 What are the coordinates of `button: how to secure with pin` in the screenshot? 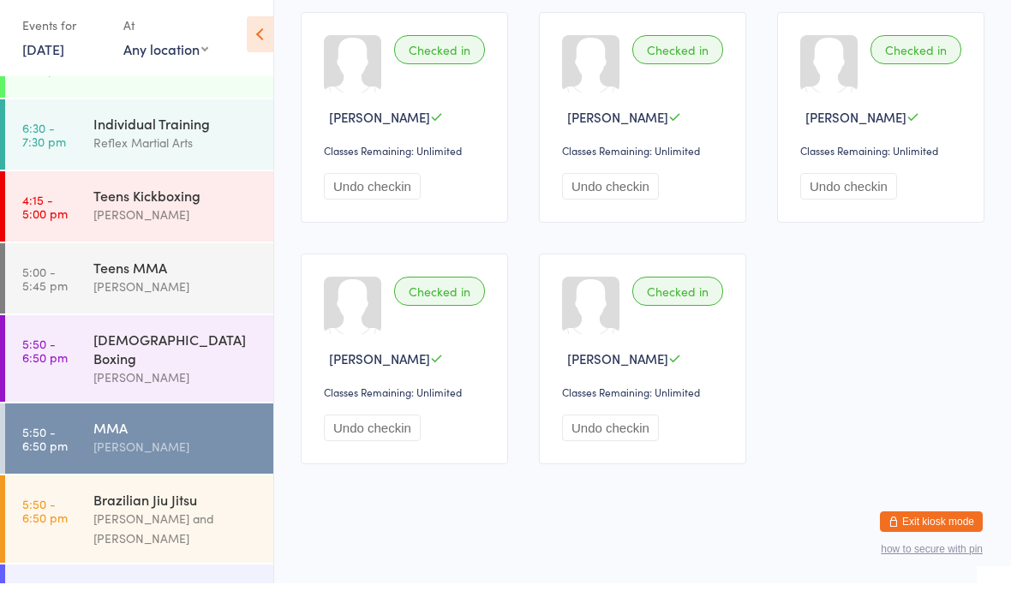 It's located at (931, 557).